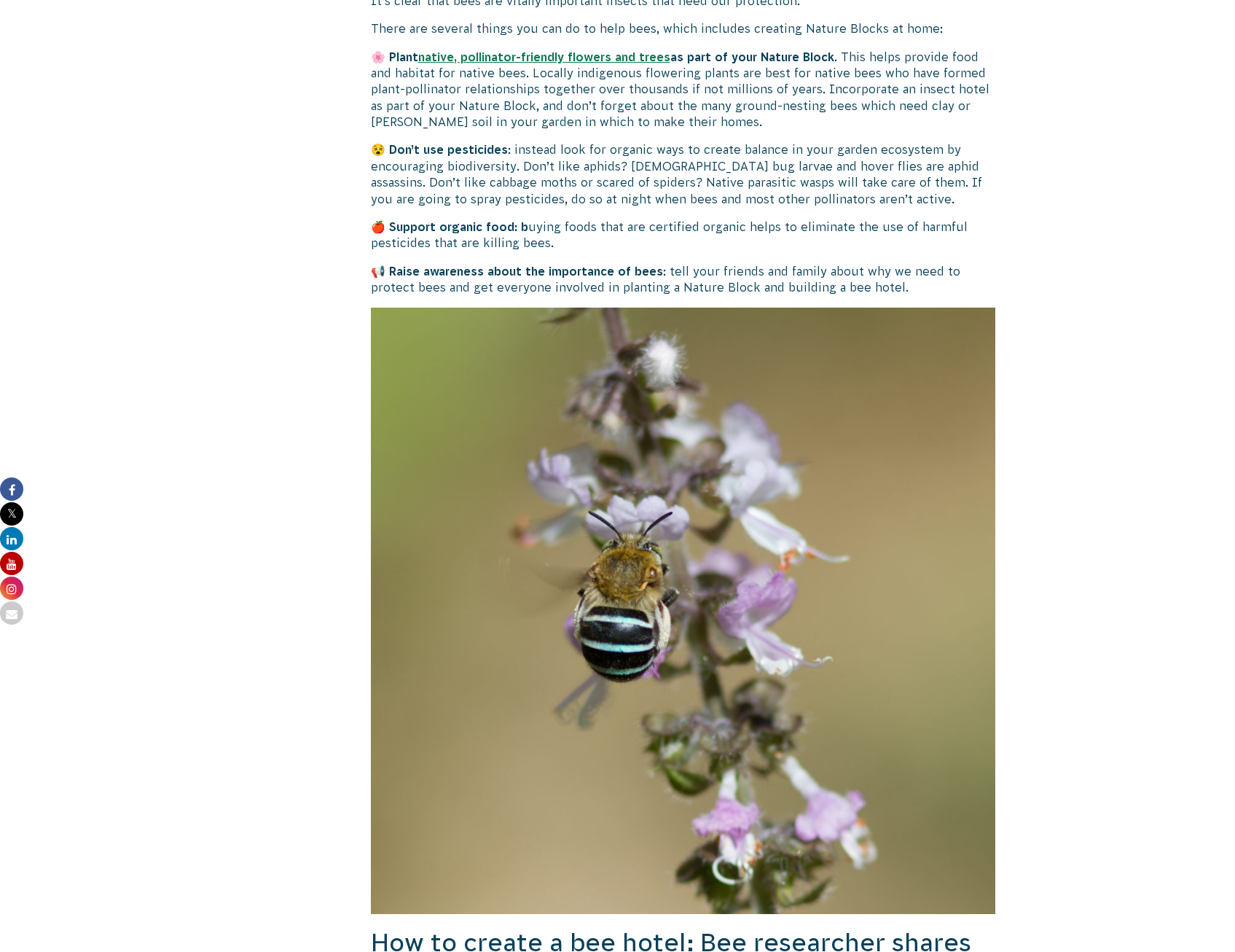 The height and width of the screenshot is (952, 1235). I want to click on strong: native, pollinator-friendly flowers and trees, so click(545, 57).